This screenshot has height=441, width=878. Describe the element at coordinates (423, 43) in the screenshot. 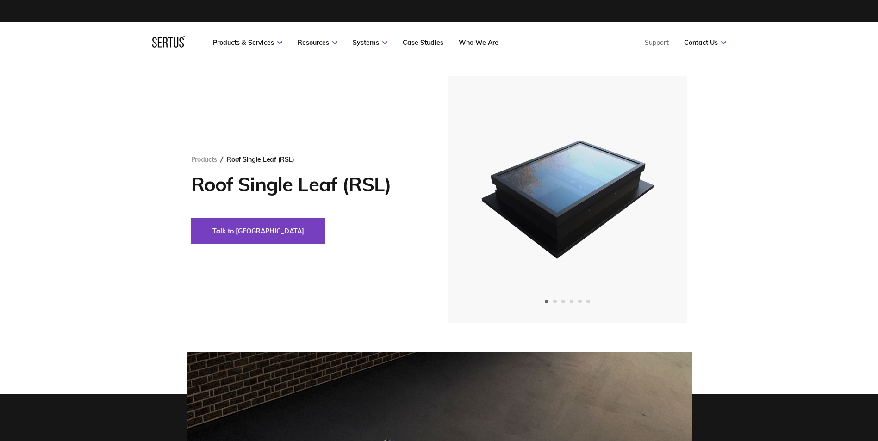

I see `a: Case Studies` at that location.